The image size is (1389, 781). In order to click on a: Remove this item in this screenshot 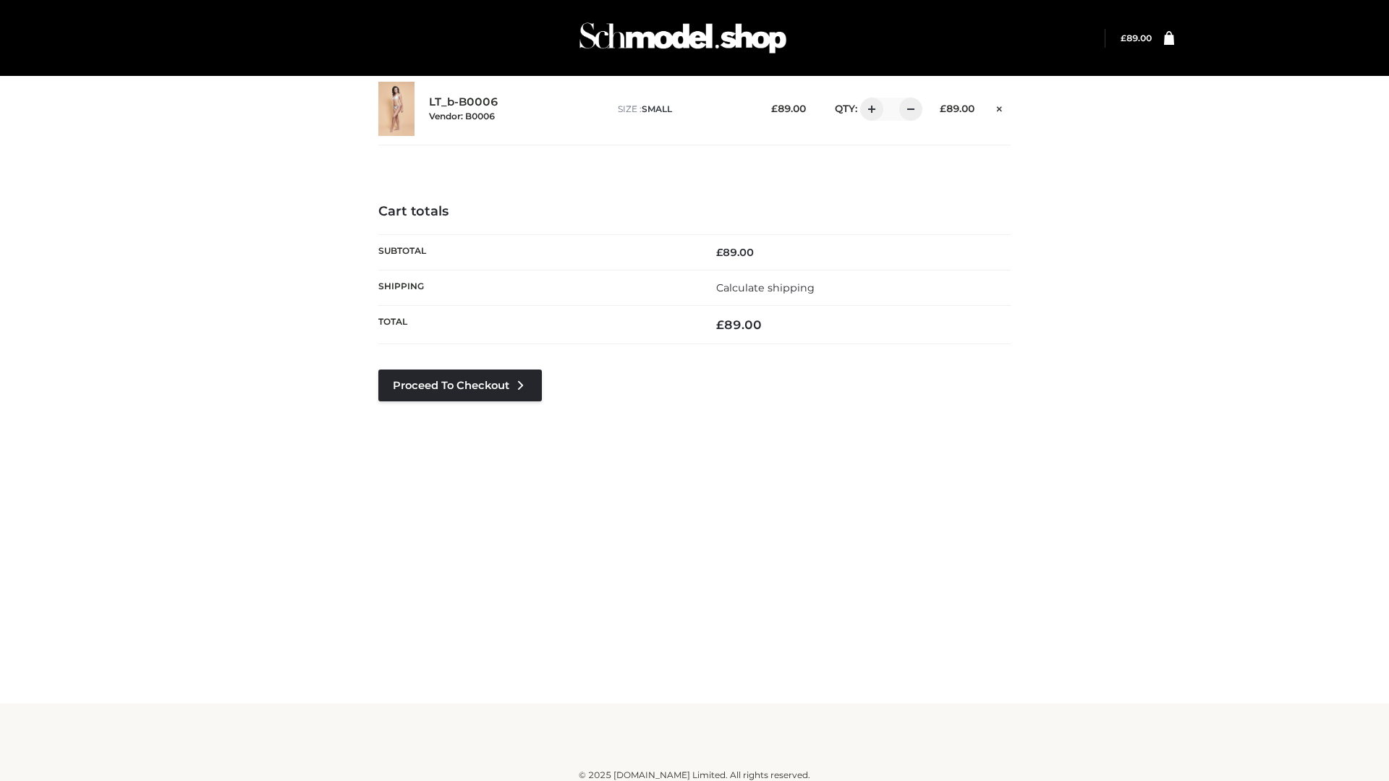, I will do `click(1000, 107)`.